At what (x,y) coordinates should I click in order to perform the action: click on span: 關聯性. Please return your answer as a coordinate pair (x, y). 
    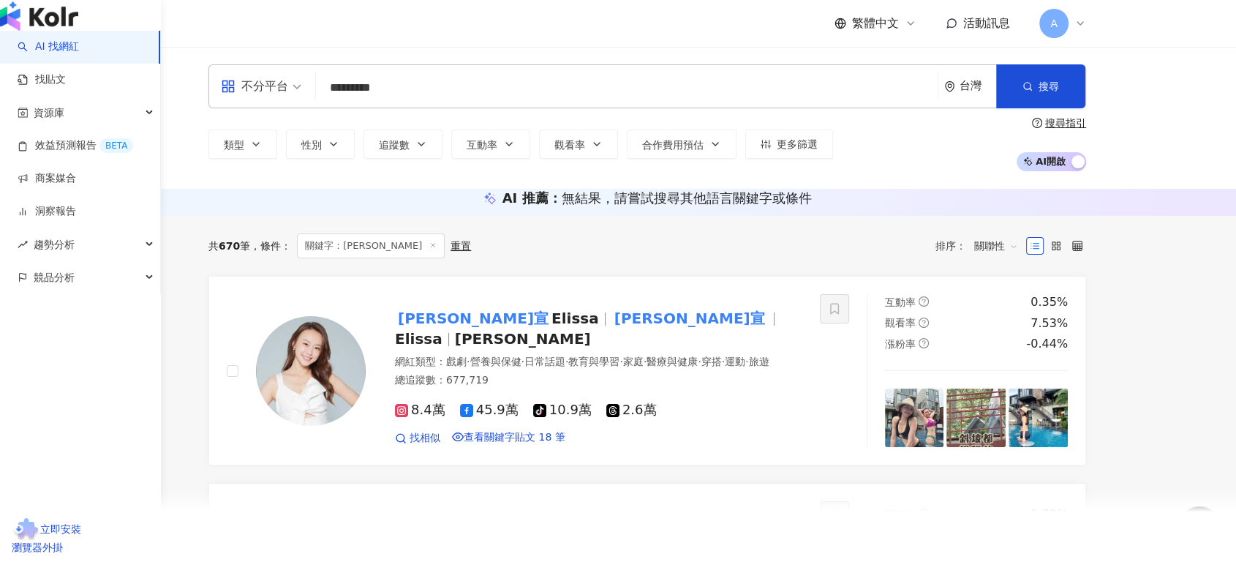
    Looking at the image, I should click on (996, 246).